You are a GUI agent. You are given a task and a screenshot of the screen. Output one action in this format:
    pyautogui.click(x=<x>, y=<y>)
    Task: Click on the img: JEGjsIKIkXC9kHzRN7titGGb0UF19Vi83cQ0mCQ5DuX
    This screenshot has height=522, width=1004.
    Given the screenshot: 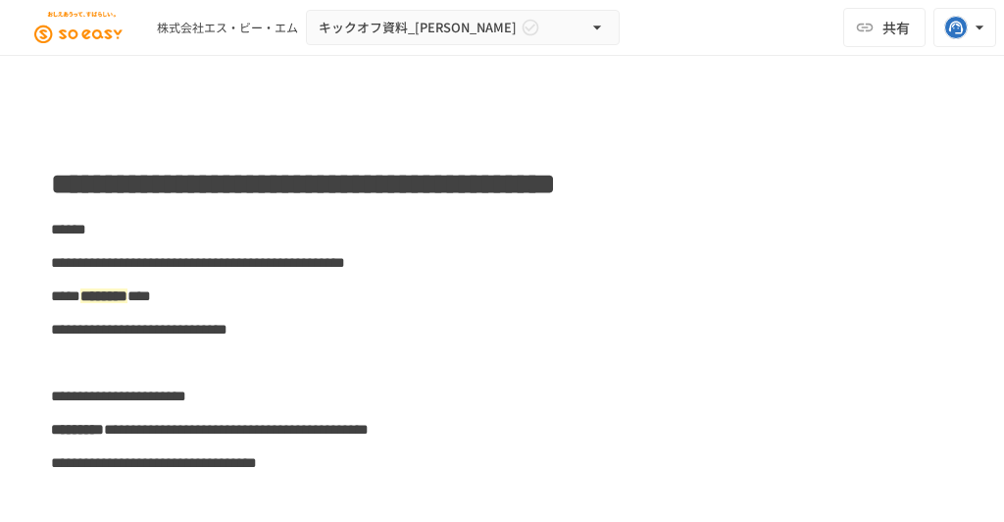 What is the action you would take?
    pyautogui.click(x=78, y=27)
    